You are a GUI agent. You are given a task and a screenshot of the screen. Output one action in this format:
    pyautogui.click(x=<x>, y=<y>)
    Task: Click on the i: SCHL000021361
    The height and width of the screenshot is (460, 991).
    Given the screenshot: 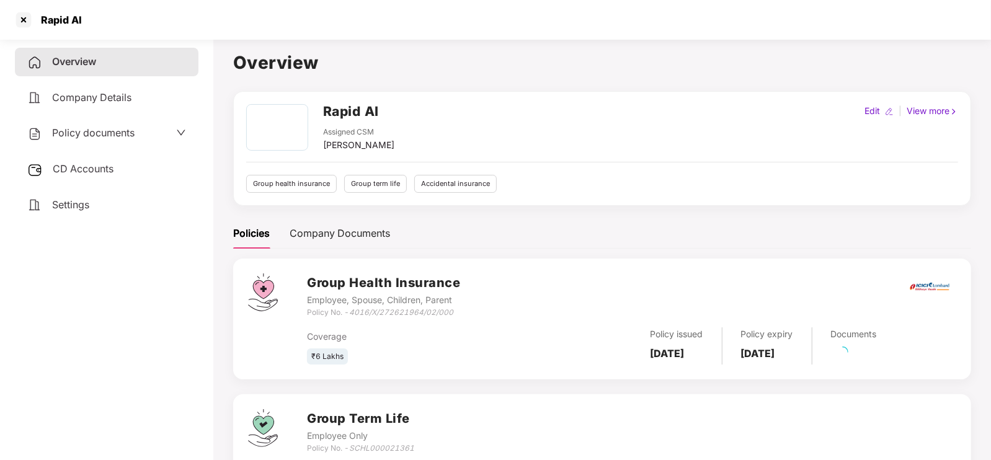 What is the action you would take?
    pyautogui.click(x=381, y=448)
    